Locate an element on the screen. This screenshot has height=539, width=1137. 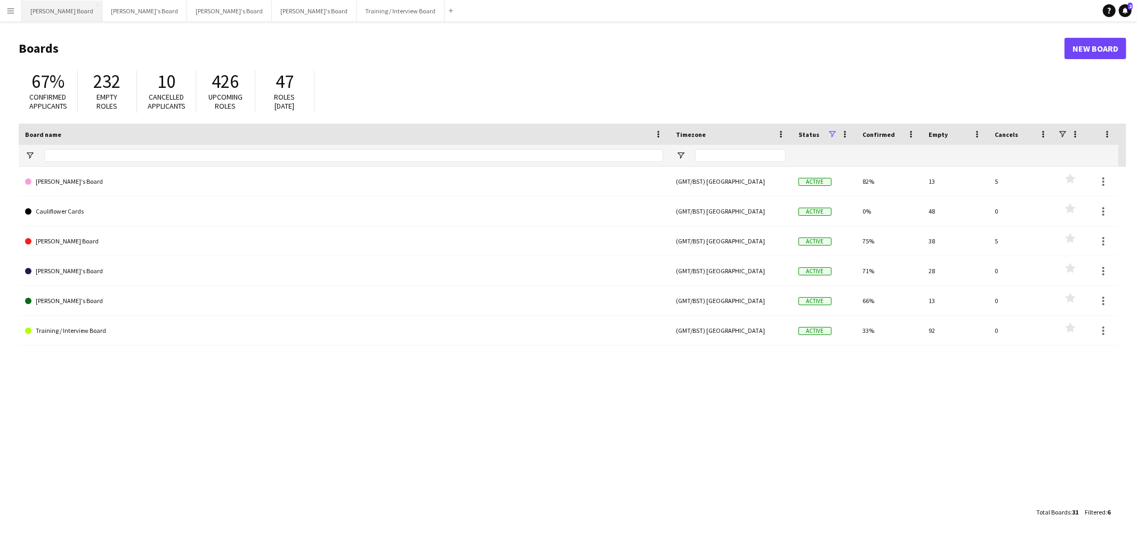
a: 2 is located at coordinates (1125, 11).